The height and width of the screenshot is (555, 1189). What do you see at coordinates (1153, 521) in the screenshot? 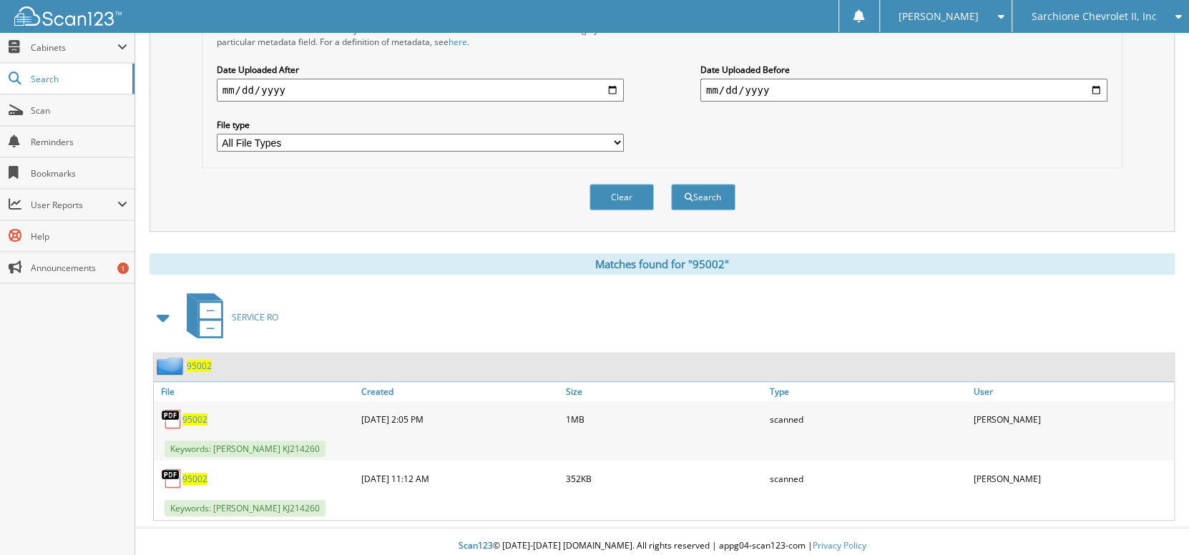
I see `div: Chat Widget` at bounding box center [1153, 521].